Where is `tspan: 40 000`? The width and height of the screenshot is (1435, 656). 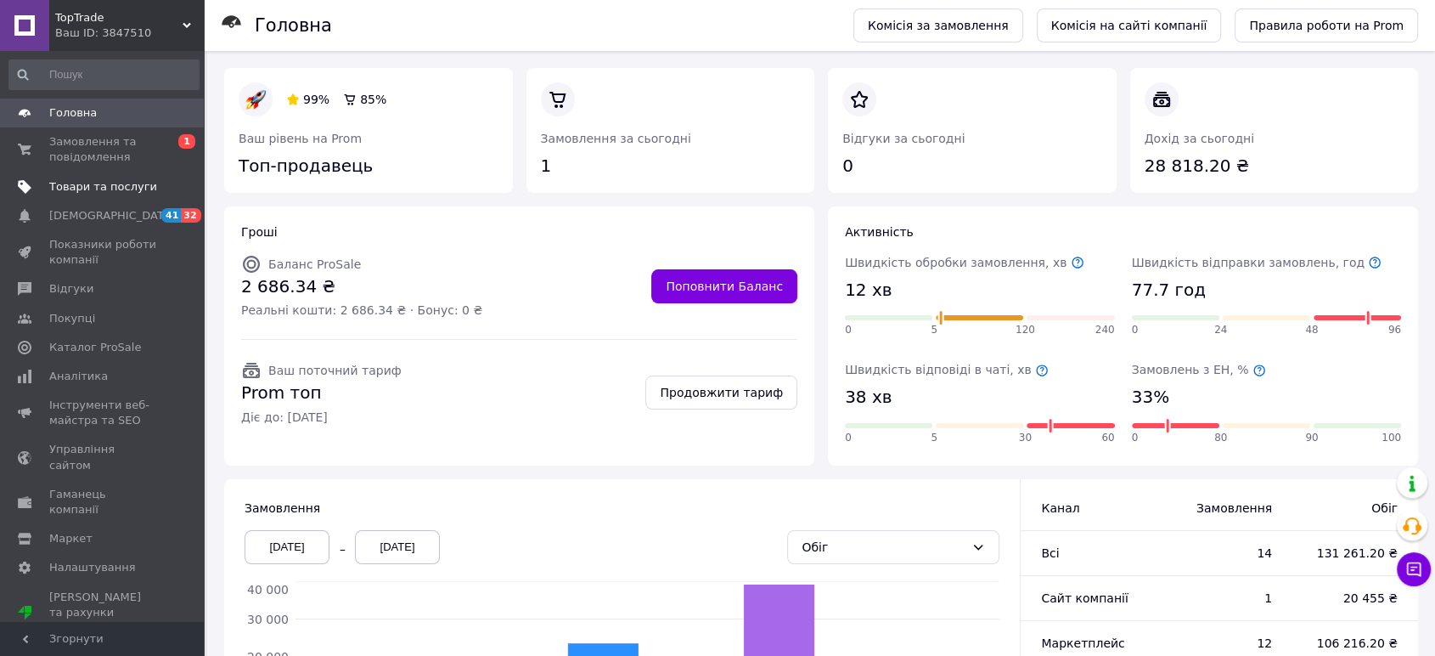
tspan: 40 000 is located at coordinates (268, 589).